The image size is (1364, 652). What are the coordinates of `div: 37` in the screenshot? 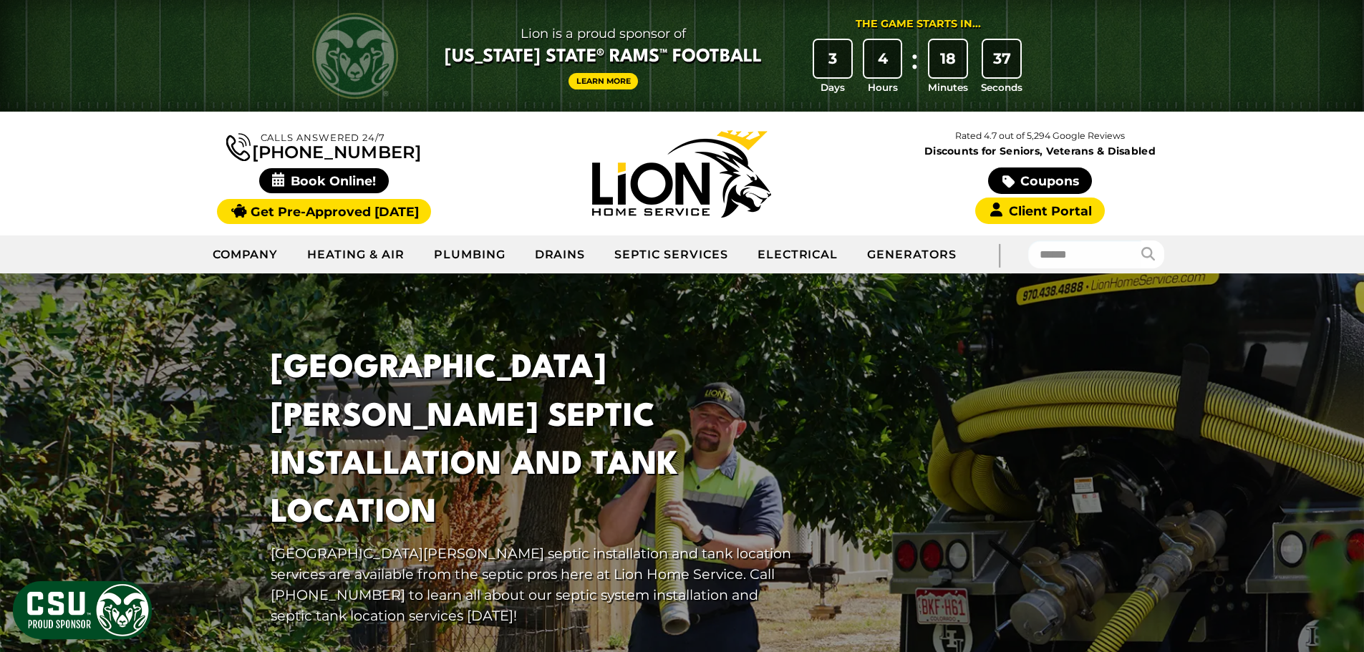 It's located at (1002, 59).